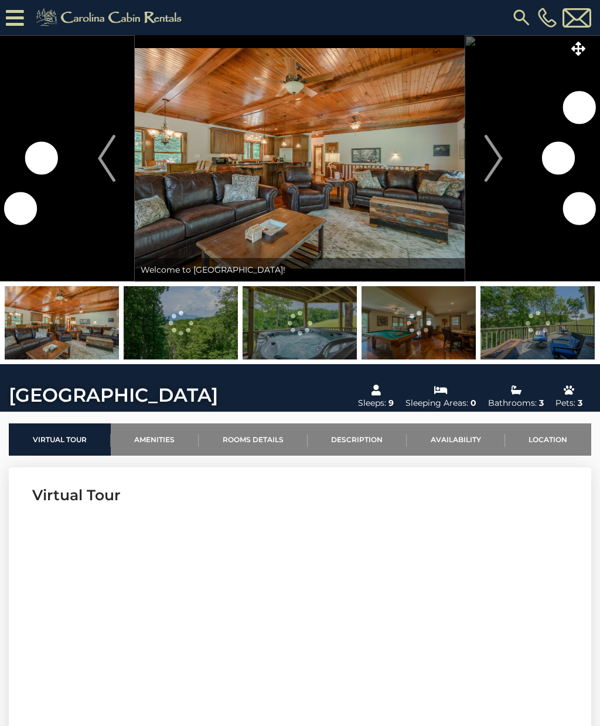 The width and height of the screenshot is (600, 726). Describe the element at coordinates (111, 18) in the screenshot. I see `img: Khaki-logo.png` at that location.